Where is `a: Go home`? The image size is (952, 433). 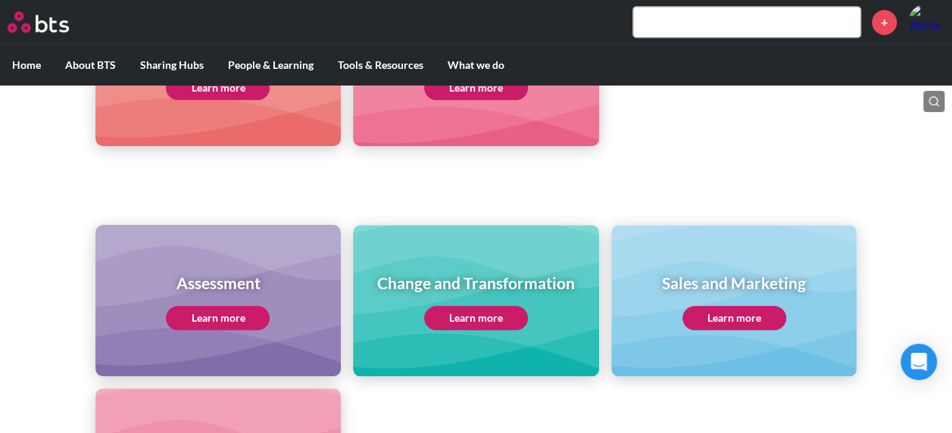 a: Go home is located at coordinates (52, 22).